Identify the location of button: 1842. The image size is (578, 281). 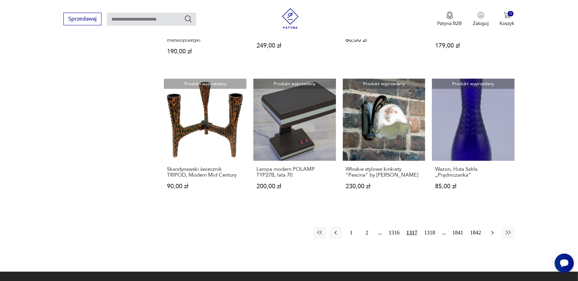
(476, 233).